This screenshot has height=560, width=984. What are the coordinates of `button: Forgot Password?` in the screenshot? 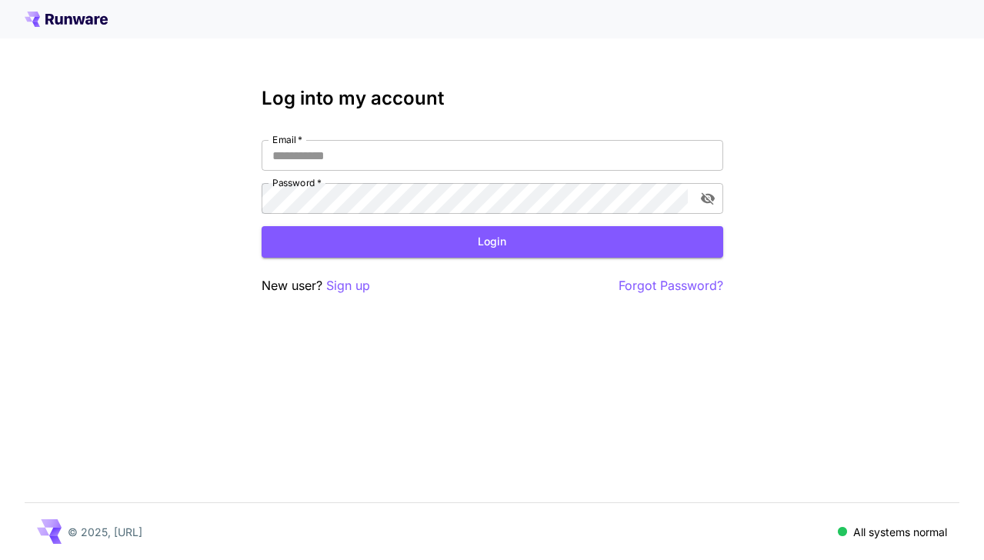 It's located at (671, 285).